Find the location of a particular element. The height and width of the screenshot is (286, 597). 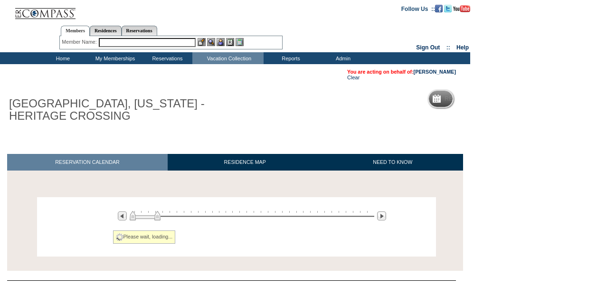

a: Reservations is located at coordinates (139, 30).